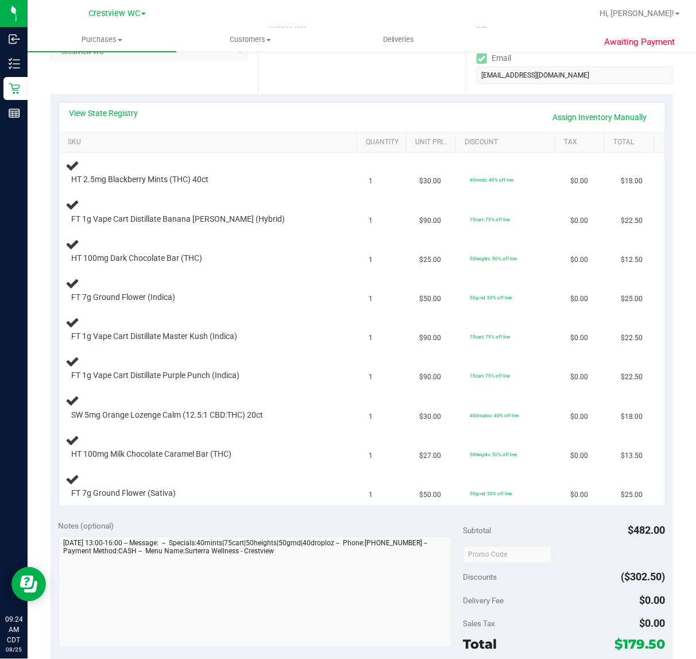 This screenshot has width=696, height=659. Describe the element at coordinates (643, 577) in the screenshot. I see `span: ($302.50)` at that location.